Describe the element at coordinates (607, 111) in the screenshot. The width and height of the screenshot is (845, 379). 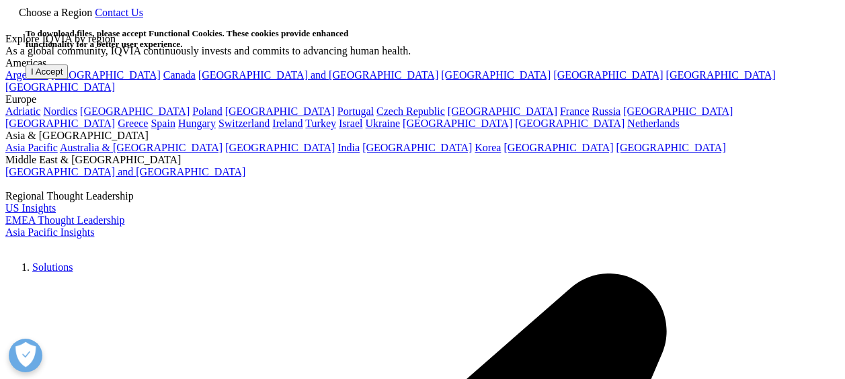
I see `a: Russia` at that location.